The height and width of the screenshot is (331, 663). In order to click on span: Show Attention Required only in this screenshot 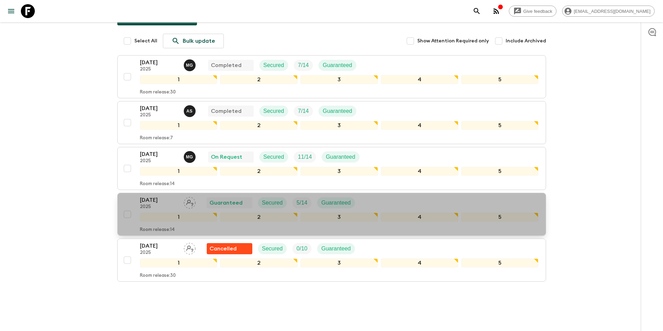, I will do `click(453, 41)`.